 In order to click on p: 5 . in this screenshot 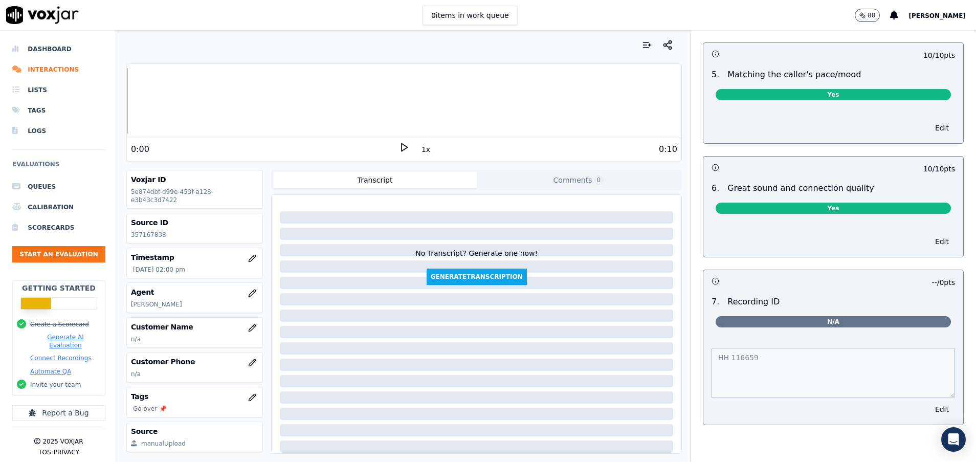, I will do `click(715, 75)`.